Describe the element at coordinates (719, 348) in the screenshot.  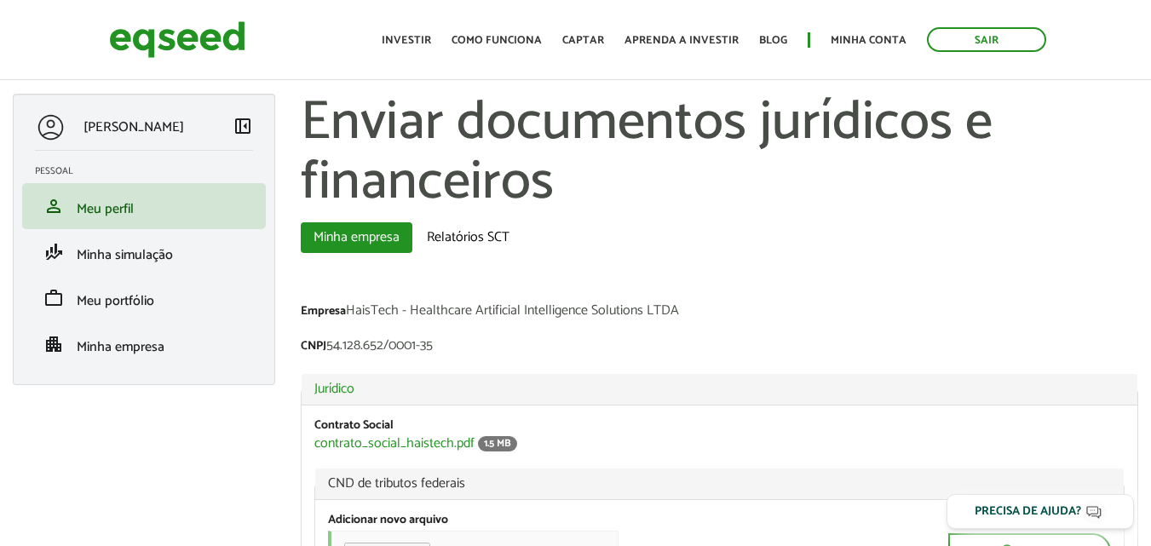
I see `div: 54.128.652/0001-35` at that location.